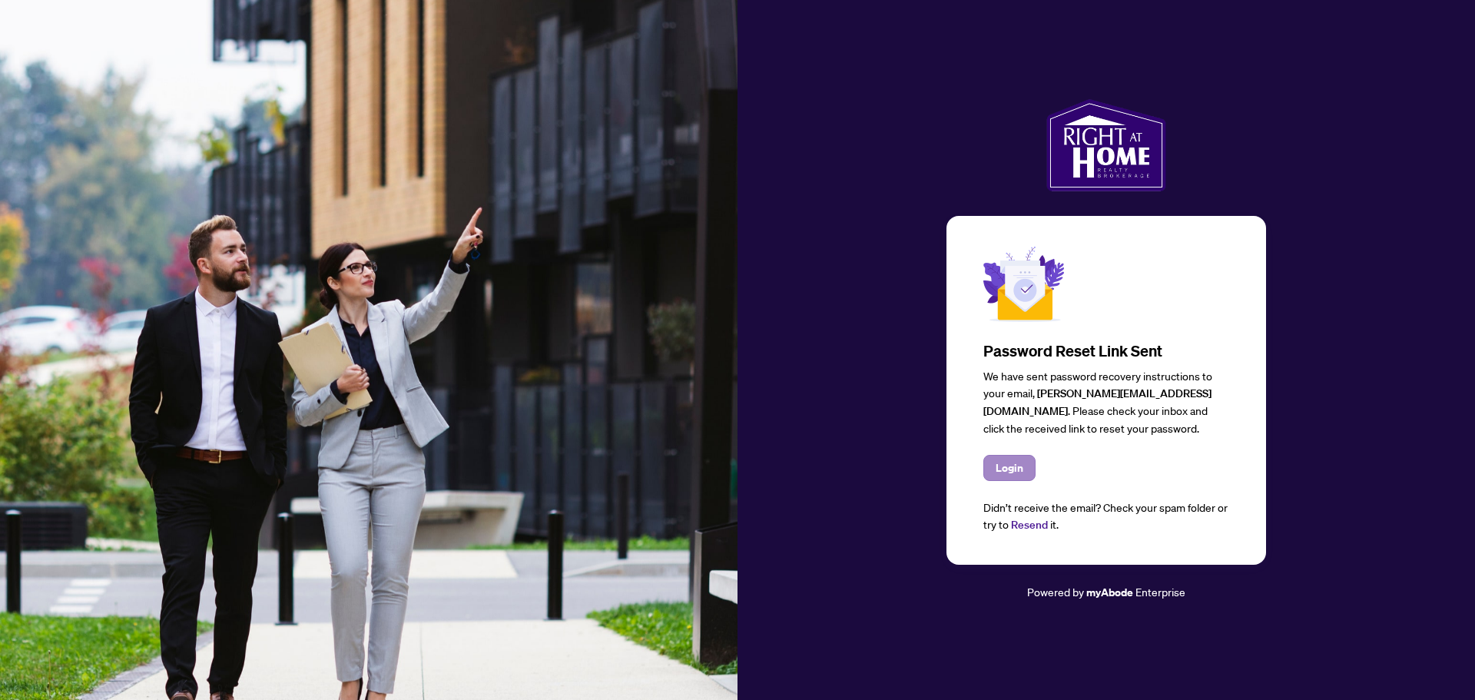 The height and width of the screenshot is (700, 1475). I want to click on span: Login, so click(1009, 468).